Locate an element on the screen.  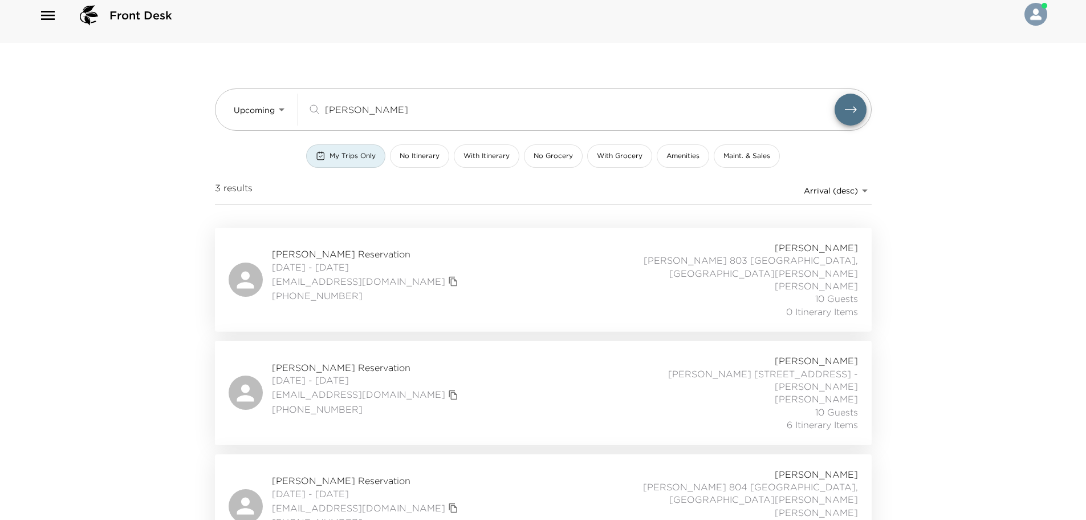
button: Amenities is located at coordinates (683, 156).